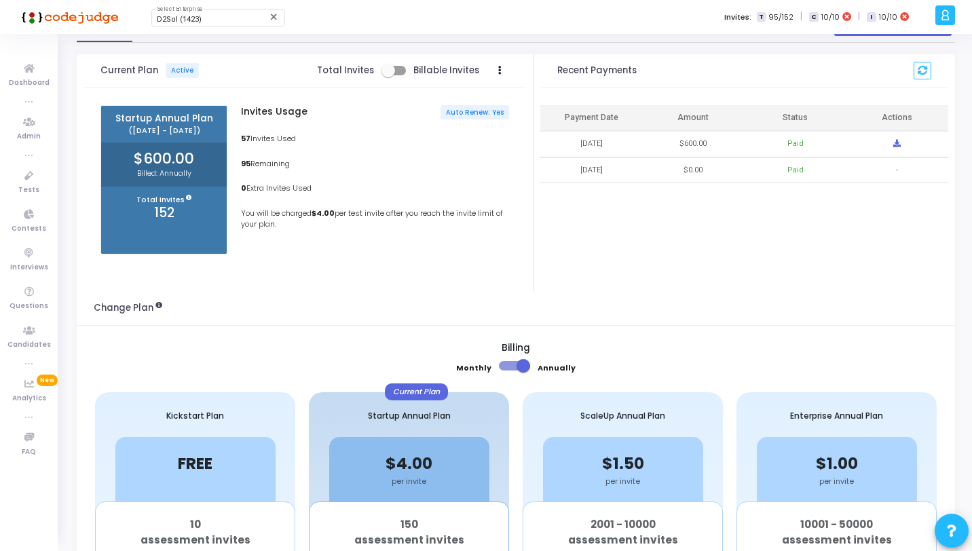 The image size is (972, 551). What do you see at coordinates (836, 415) in the screenshot?
I see `div: Enterprise Annual Plan` at bounding box center [836, 415].